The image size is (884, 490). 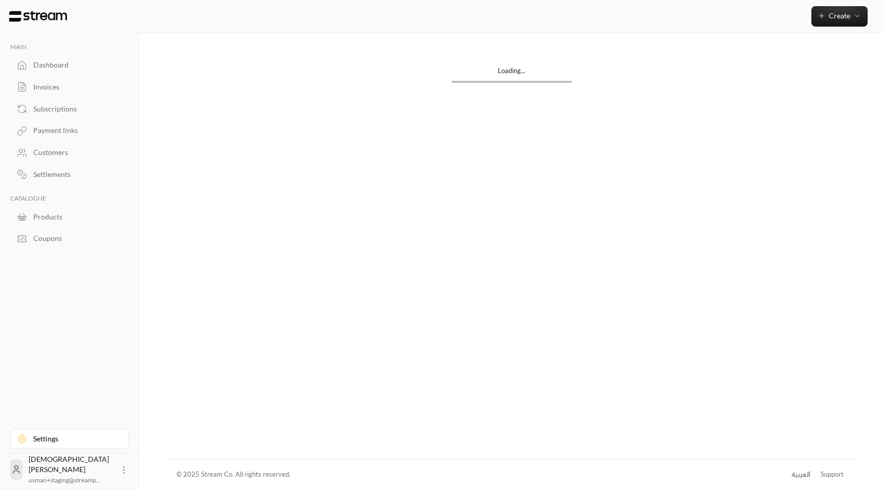 What do you see at coordinates (512, 73) in the screenshot?
I see `div: Loading...` at bounding box center [512, 73].